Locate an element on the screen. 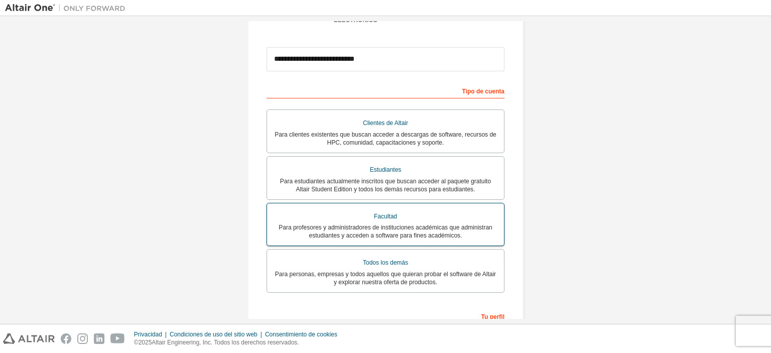  font: Tipo de cuenta is located at coordinates (484, 91).